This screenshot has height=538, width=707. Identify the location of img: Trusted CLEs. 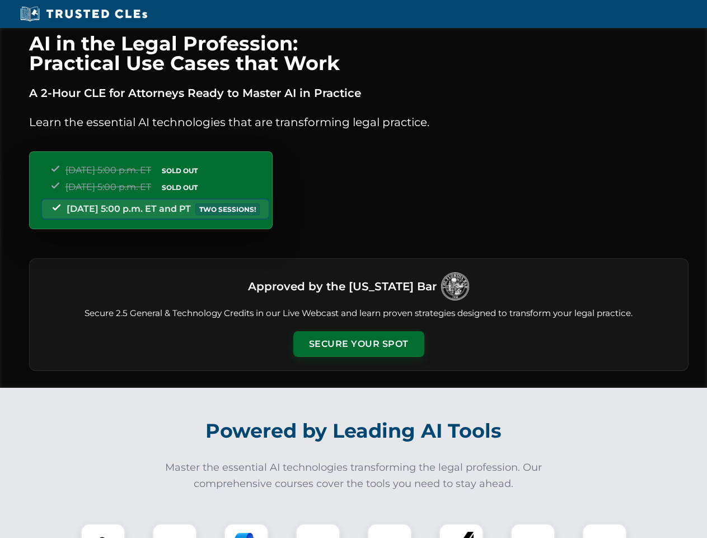
(83, 14).